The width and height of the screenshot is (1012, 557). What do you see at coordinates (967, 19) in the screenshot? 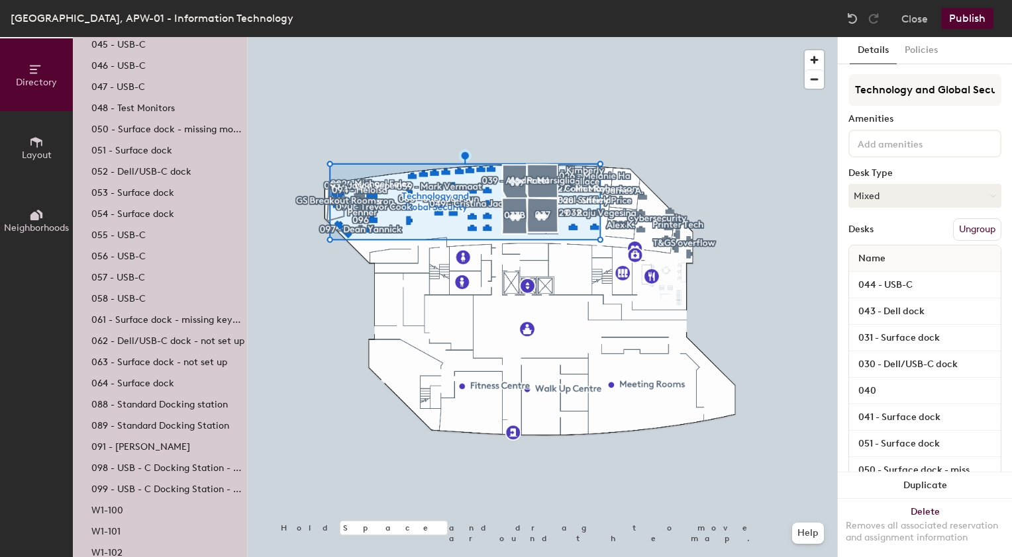
I see `button: Publish` at bounding box center [967, 19].